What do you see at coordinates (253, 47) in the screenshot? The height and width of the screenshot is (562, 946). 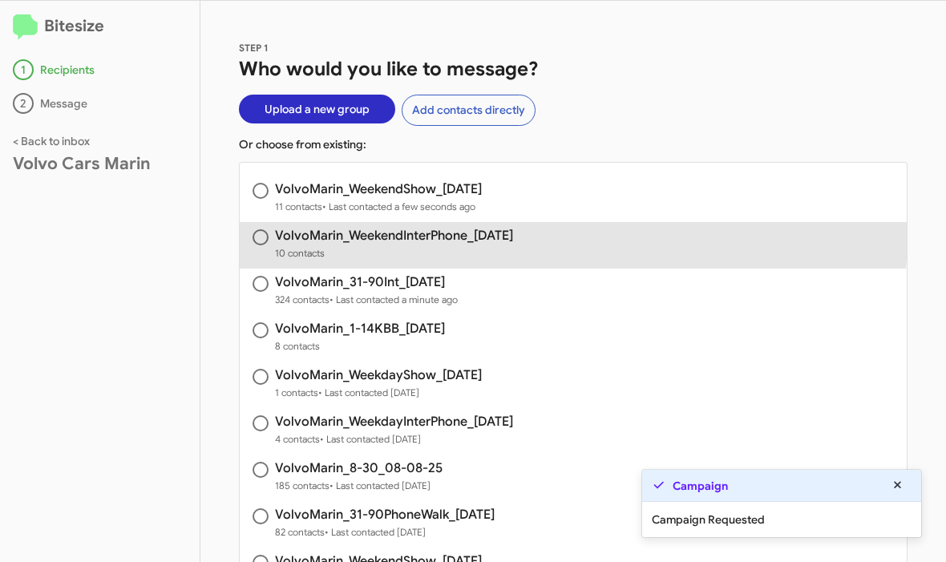 I see `span: STEP 1` at bounding box center [253, 47].